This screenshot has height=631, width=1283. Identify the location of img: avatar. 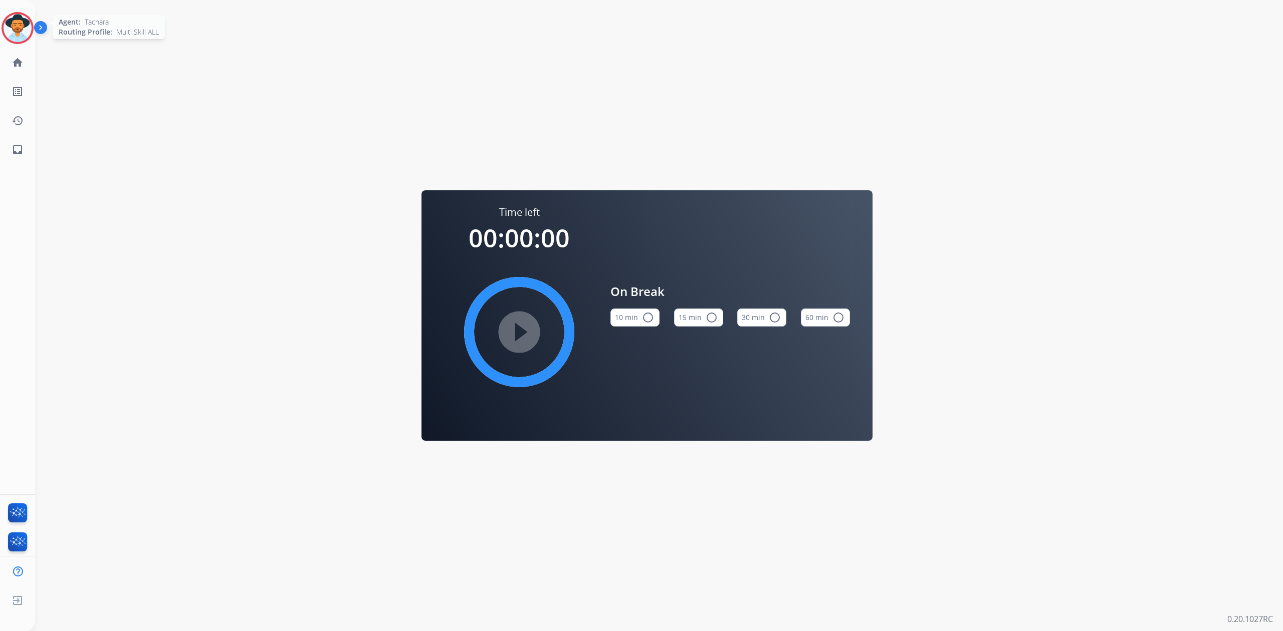
(18, 28).